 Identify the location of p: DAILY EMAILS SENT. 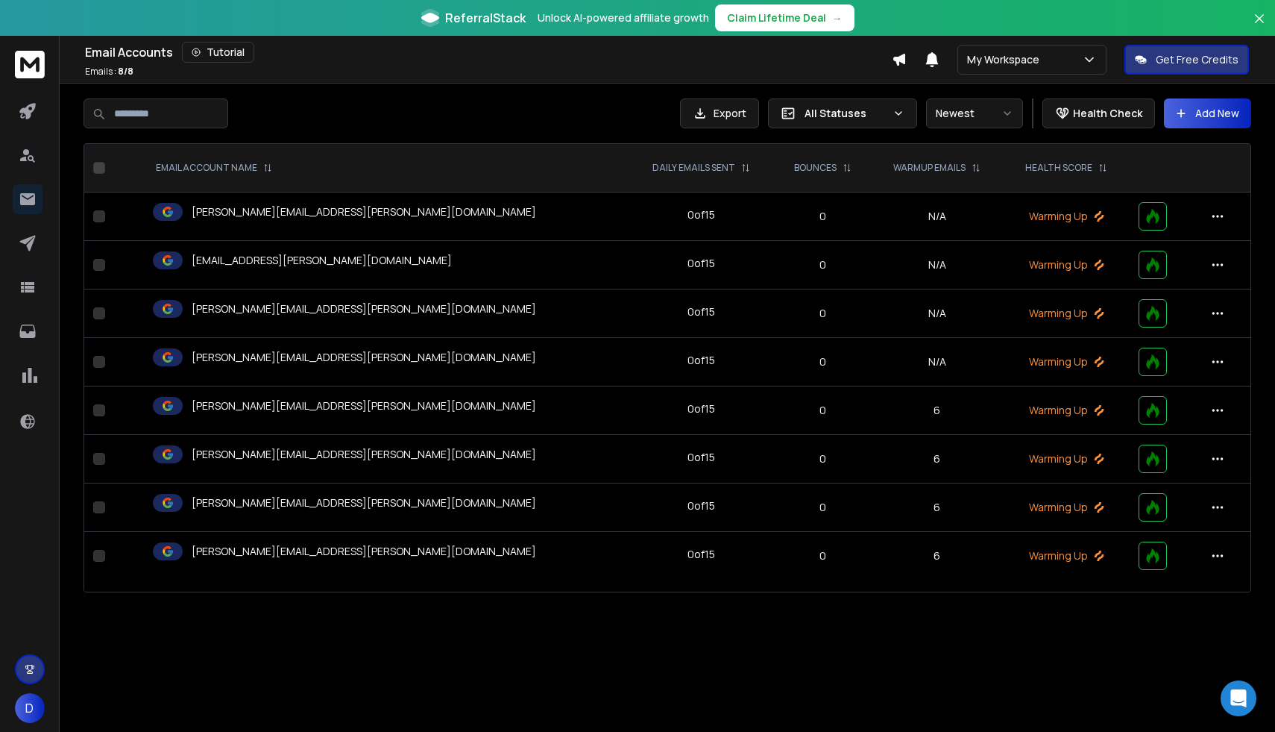
(694, 168).